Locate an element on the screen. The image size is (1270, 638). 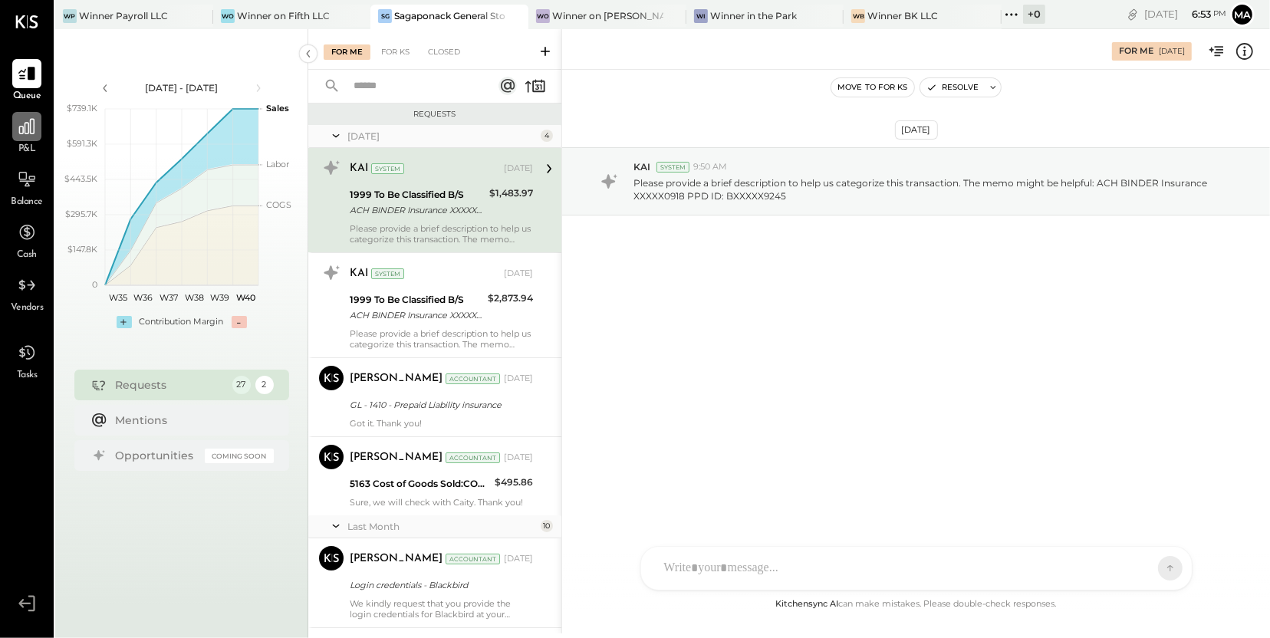
span: Vendors is located at coordinates (27, 308).